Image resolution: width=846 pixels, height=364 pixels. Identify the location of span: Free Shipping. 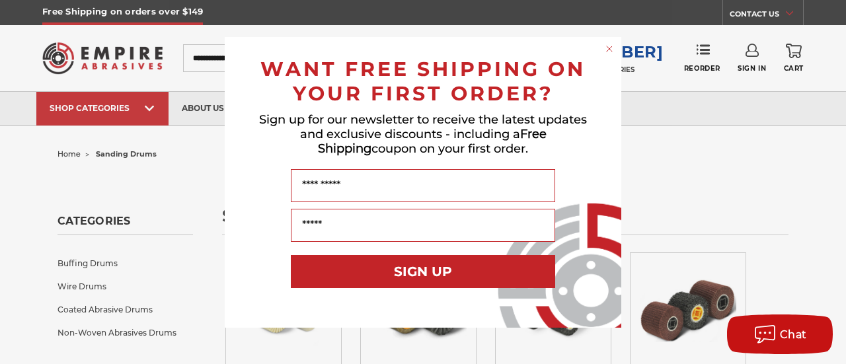
(432, 141).